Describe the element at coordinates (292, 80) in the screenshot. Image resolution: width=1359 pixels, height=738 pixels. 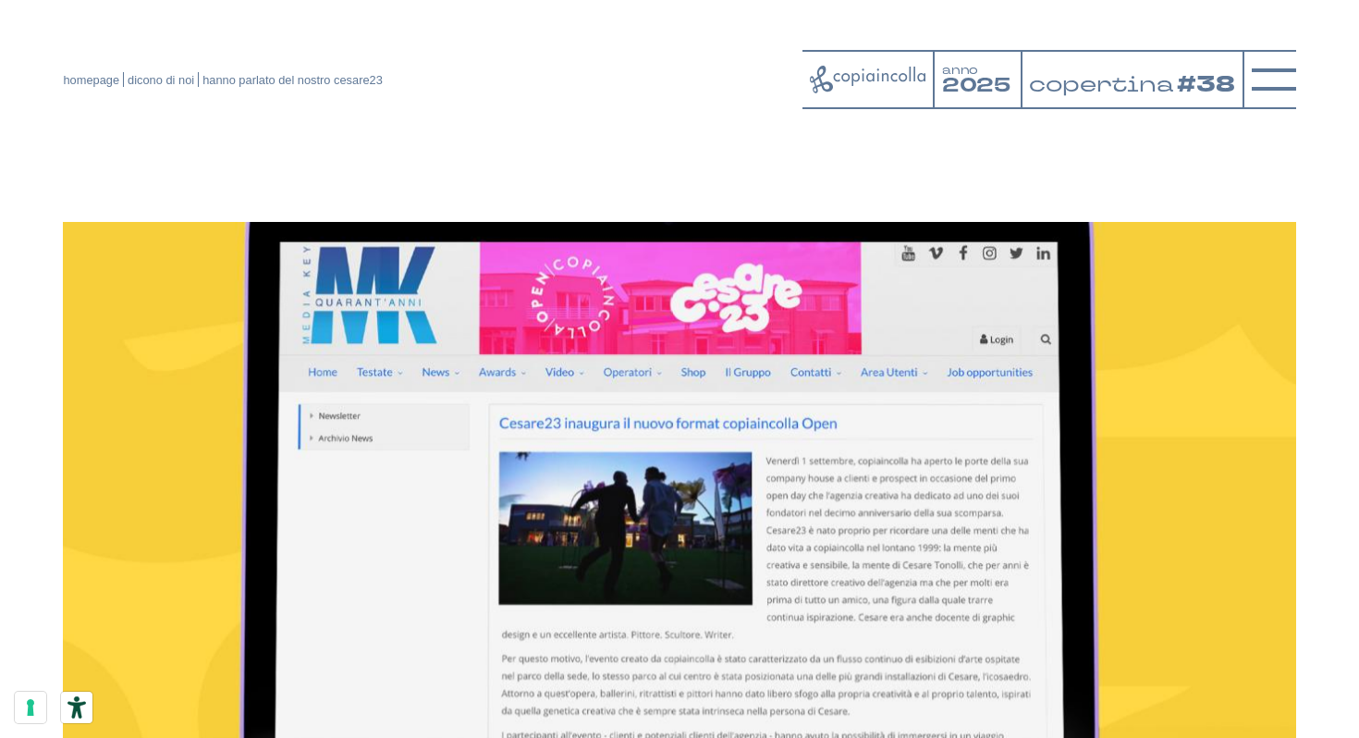
I see `span: hanno parlato del nostro cesare23` at that location.